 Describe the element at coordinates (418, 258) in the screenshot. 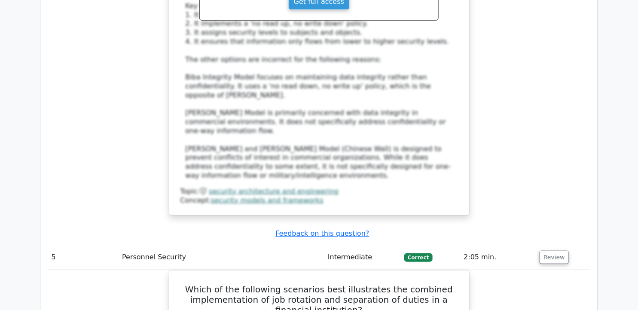

I see `span: Correct` at that location.